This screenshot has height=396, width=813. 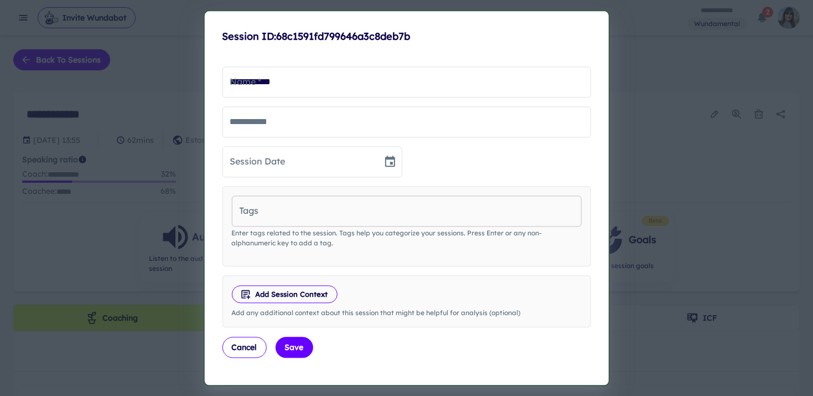 I want to click on h6: Session ID: 68c1591fd799646a3c8deb7b, so click(x=406, y=37).